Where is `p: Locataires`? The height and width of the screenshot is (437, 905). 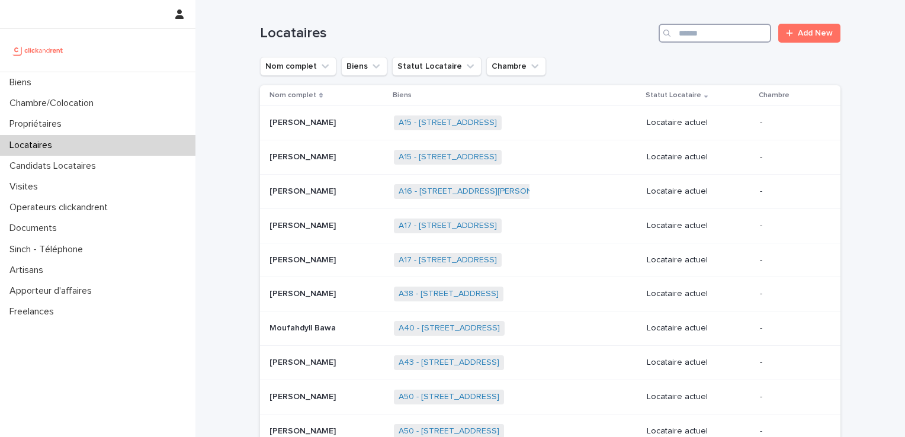
p: Locataires is located at coordinates (33, 145).